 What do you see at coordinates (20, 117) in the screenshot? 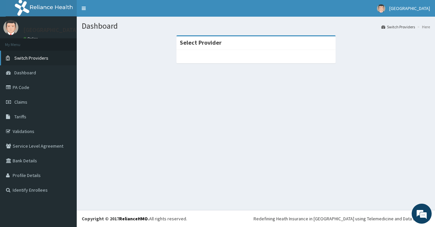
I see `span: Tariffs` at bounding box center [20, 117].